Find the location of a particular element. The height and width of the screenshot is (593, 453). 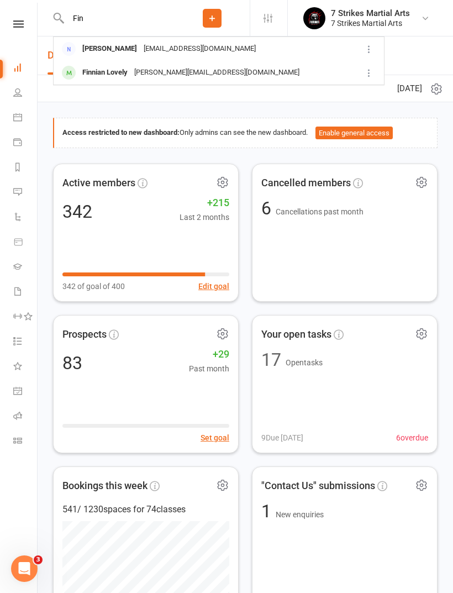

a: Product Sales is located at coordinates (25, 243).